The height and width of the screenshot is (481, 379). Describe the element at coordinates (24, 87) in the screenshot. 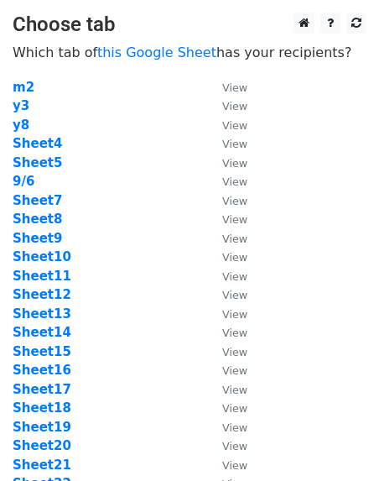

I see `a: m2` at that location.